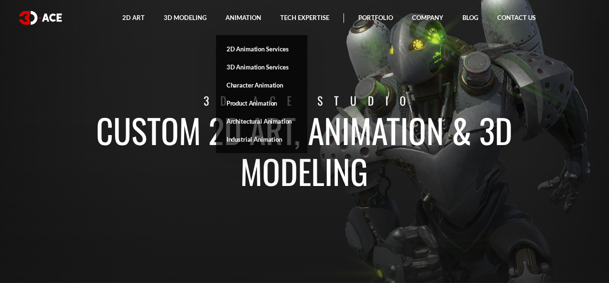  I want to click on a: Character Animation, so click(262, 85).